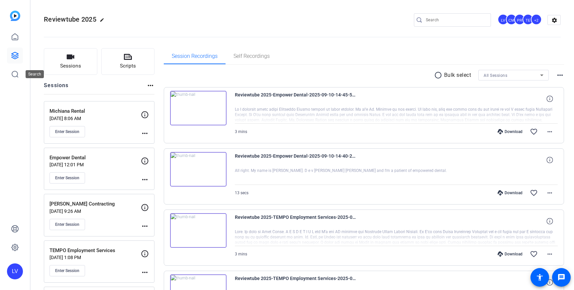 This screenshot has width=574, height=290. What do you see at coordinates (555, 20) in the screenshot?
I see `mat-icon: settings` at bounding box center [555, 20].